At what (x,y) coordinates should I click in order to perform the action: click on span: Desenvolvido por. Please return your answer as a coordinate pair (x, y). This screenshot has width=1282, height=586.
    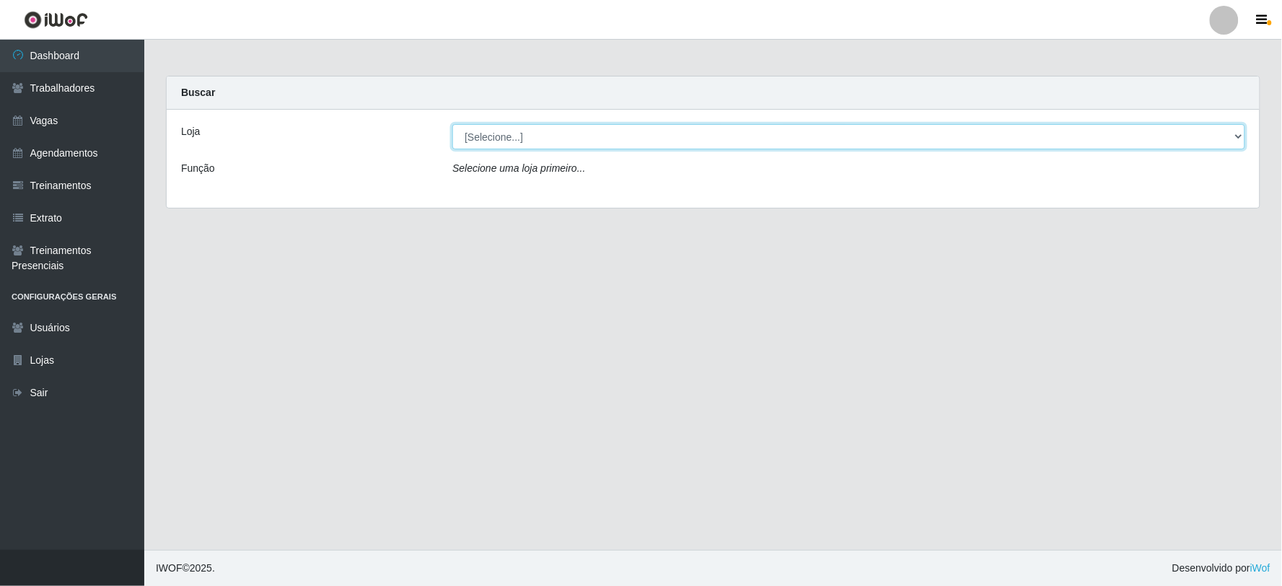
    Looking at the image, I should click on (1221, 568).